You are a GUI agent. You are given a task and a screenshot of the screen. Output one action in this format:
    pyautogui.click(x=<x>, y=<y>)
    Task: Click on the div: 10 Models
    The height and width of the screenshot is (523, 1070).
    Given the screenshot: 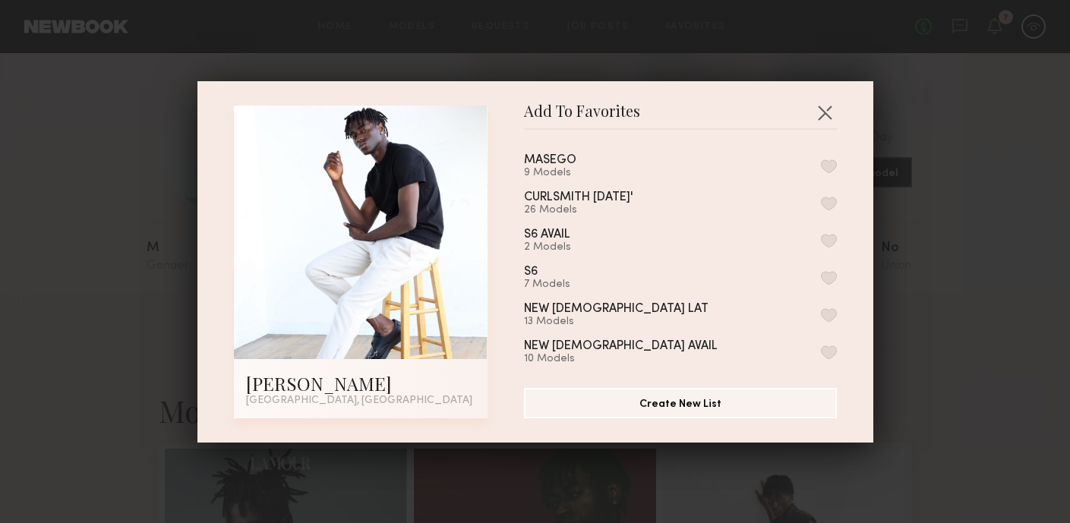 What is the action you would take?
    pyautogui.click(x=639, y=359)
    